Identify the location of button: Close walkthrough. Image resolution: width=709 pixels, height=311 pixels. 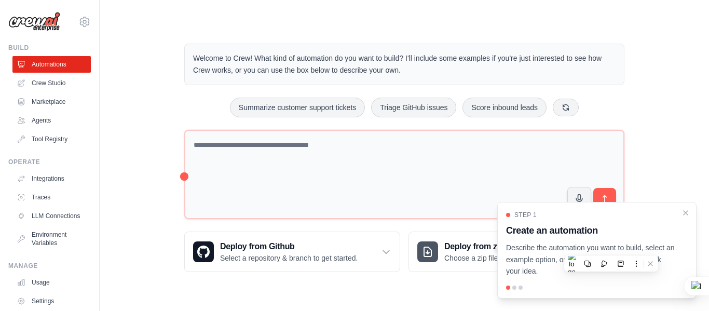
(686, 213).